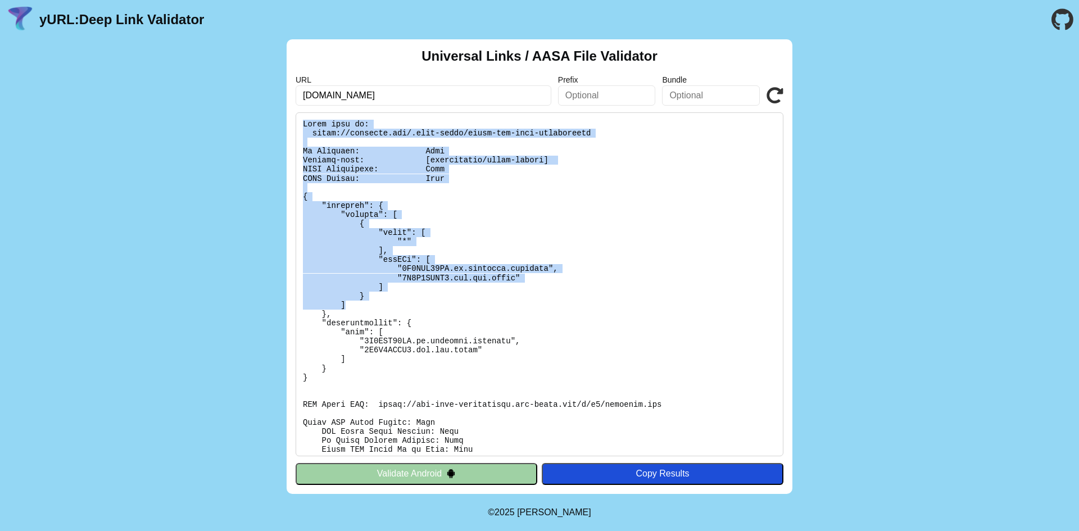 Image resolution: width=1079 pixels, height=531 pixels. What do you see at coordinates (539, 56) in the screenshot?
I see `h2: Universal Links / AASA File Validator` at bounding box center [539, 56].